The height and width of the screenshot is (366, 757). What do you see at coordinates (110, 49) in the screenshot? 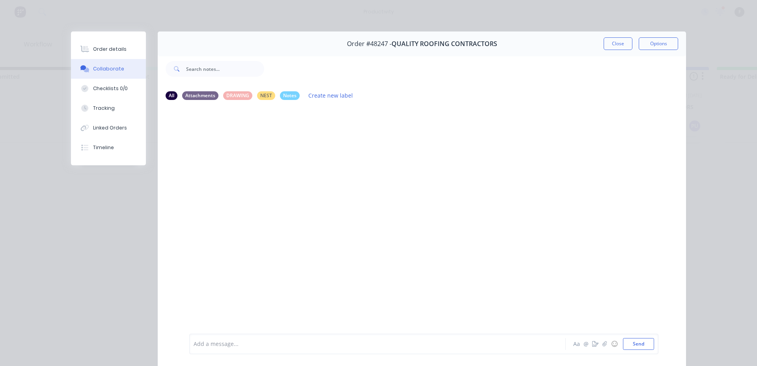
I see `div: Order details` at bounding box center [110, 49].